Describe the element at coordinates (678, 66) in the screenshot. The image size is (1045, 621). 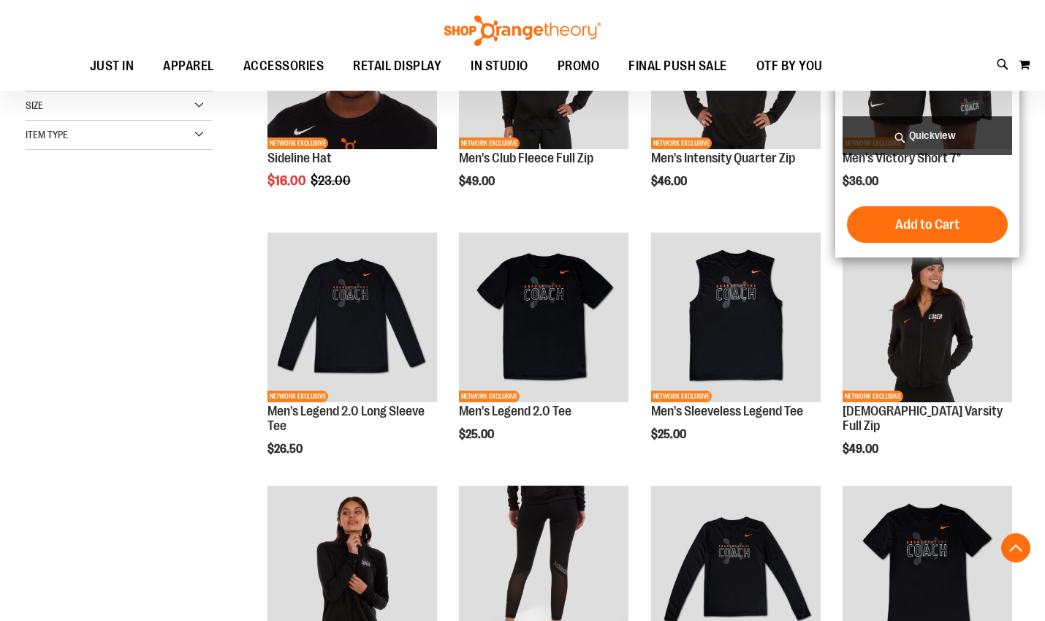
I see `span: FINAL PUSH SALE` at that location.